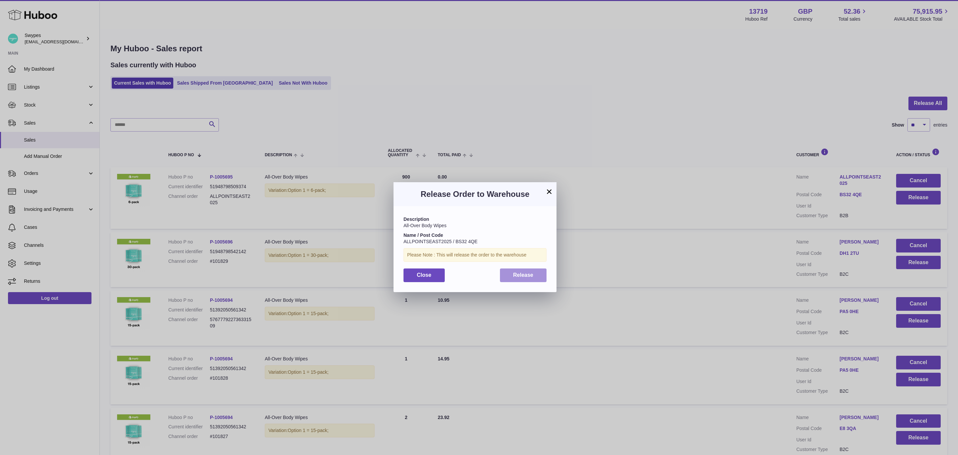 This screenshot has height=455, width=958. I want to click on h3: Release Order to Warehouse, so click(475, 194).